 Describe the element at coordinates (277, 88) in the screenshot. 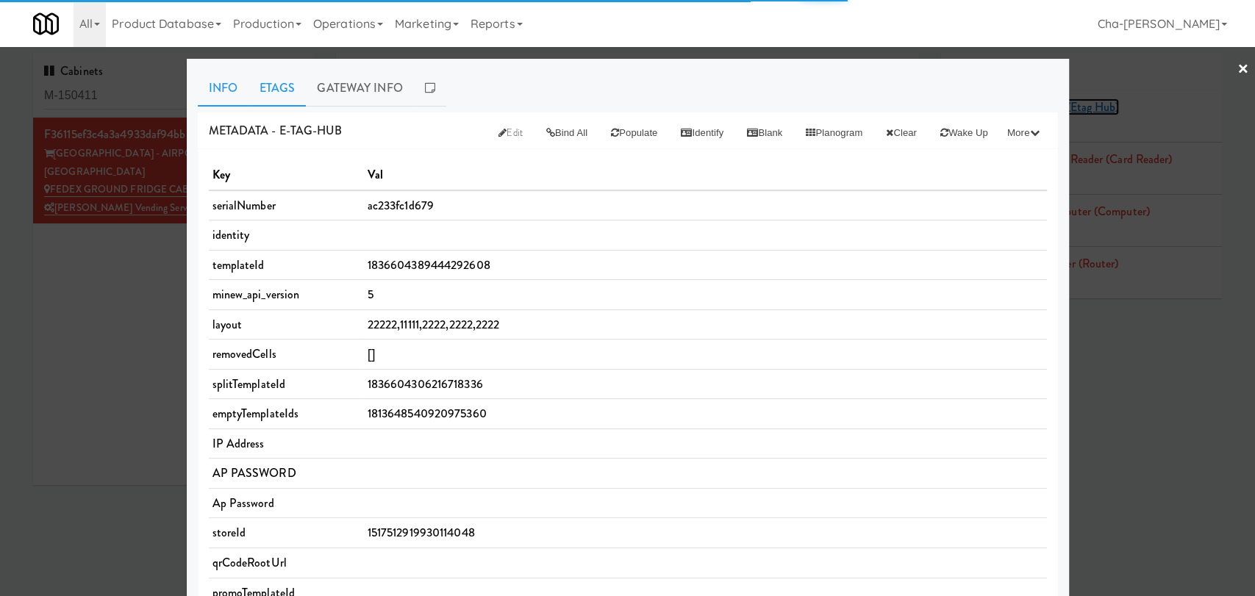

I see `a: Etags` at that location.